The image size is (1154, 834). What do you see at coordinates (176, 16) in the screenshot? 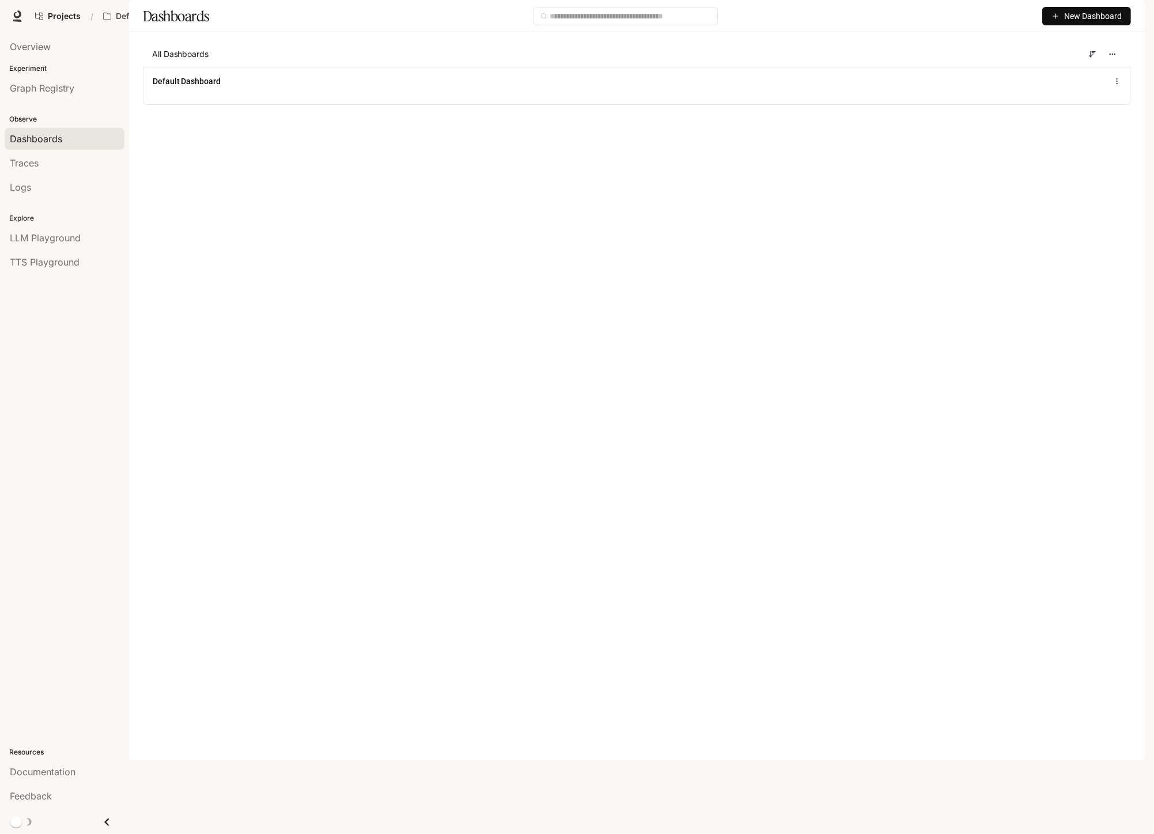
I see `h1: Dashboards` at bounding box center [176, 16].